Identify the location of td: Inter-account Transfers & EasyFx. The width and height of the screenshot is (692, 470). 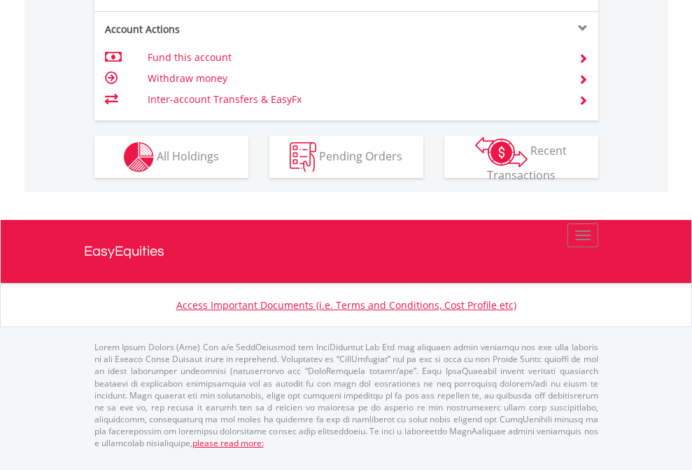
(354, 99).